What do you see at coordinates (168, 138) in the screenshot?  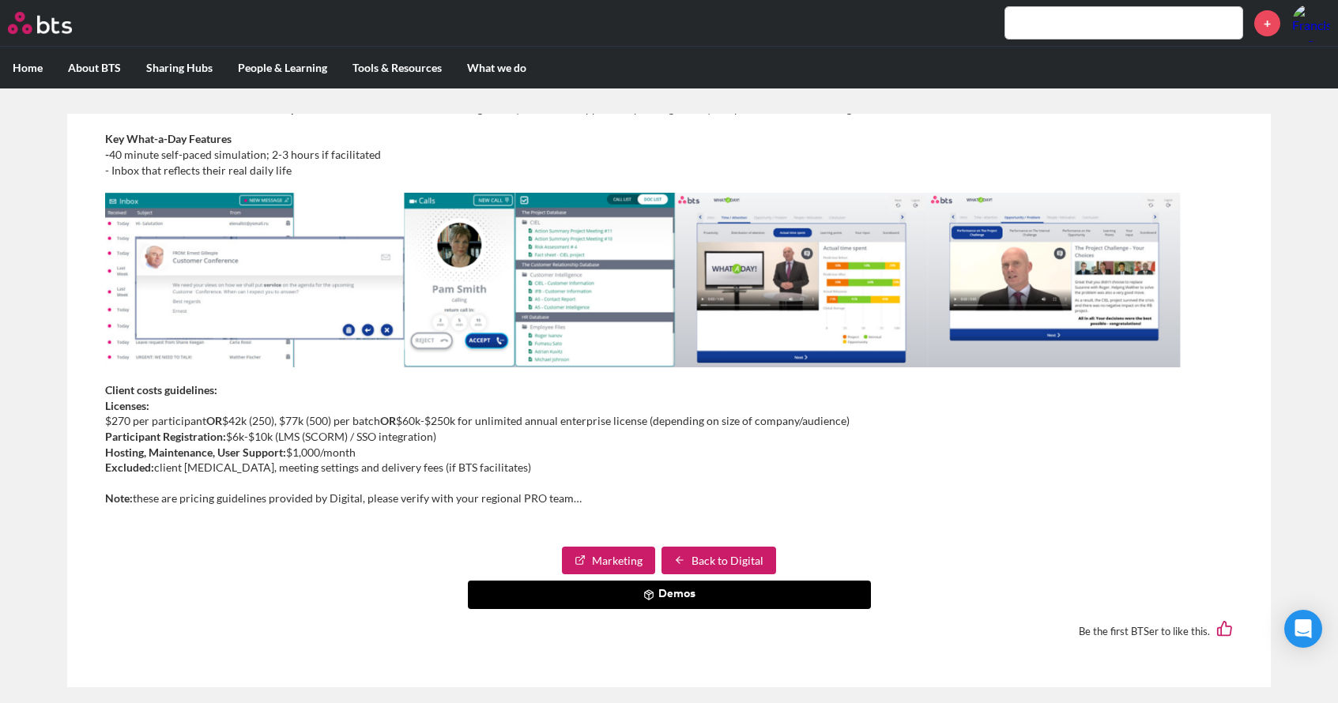 I see `strong: Key What-a-Day Features` at bounding box center [168, 138].